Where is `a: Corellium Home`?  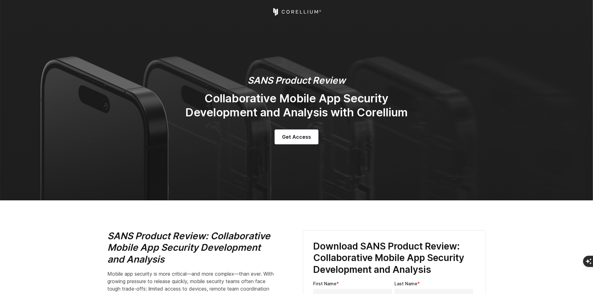 a: Corellium Home is located at coordinates (296, 12).